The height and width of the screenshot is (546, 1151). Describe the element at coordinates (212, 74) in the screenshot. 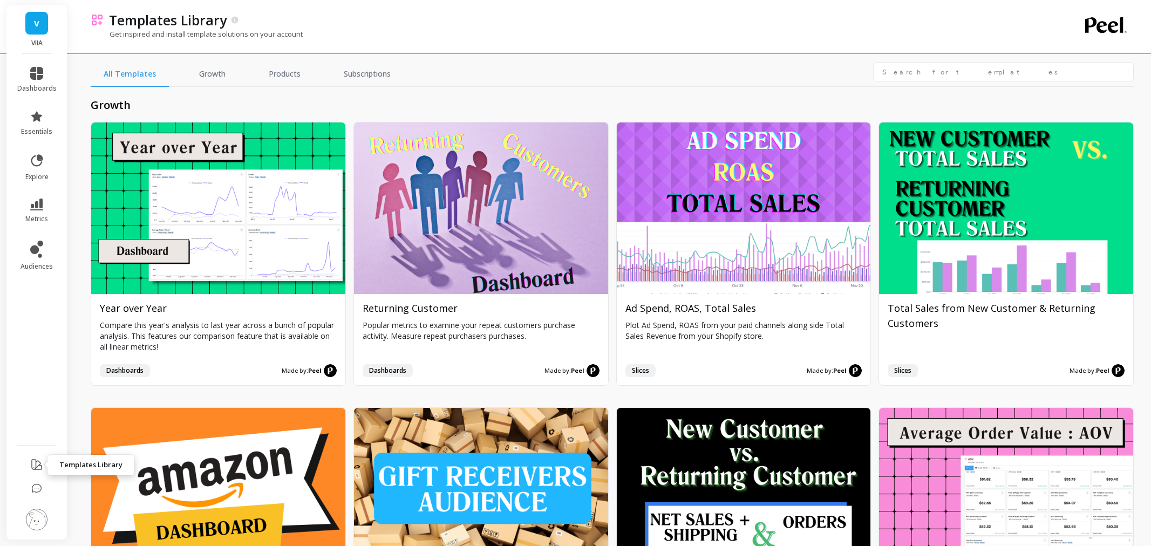

I see `a: Growth` at that location.